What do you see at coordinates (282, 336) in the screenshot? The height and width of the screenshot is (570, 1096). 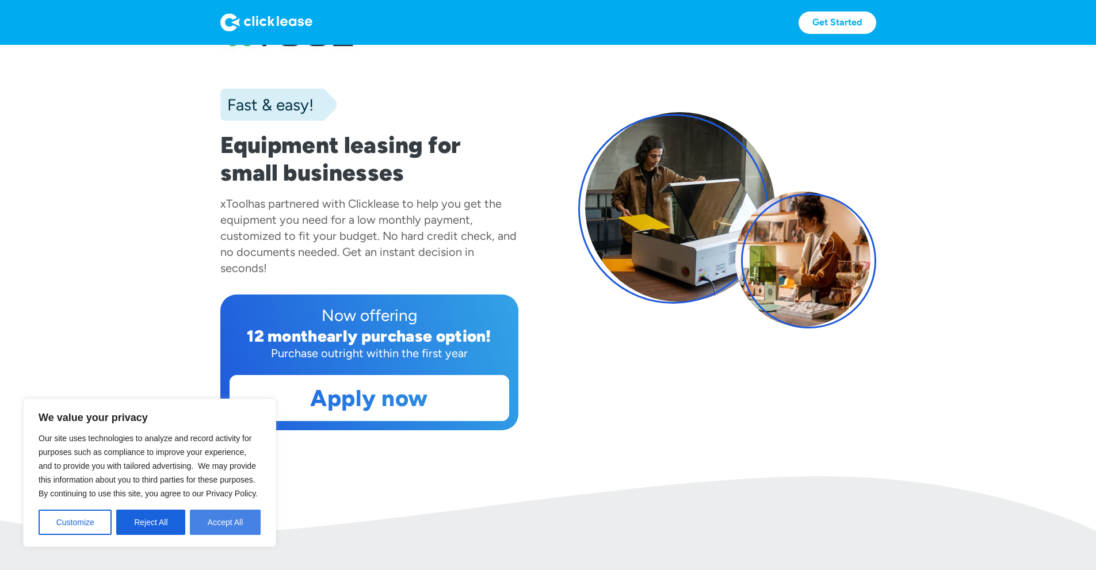 I see `div: 12 month` at bounding box center [282, 336].